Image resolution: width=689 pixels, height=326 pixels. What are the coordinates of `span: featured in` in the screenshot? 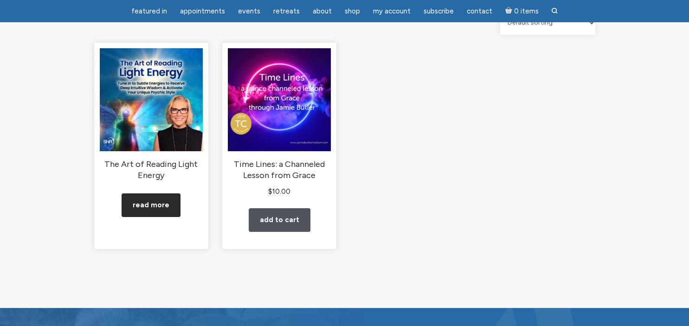 It's located at (149, 11).